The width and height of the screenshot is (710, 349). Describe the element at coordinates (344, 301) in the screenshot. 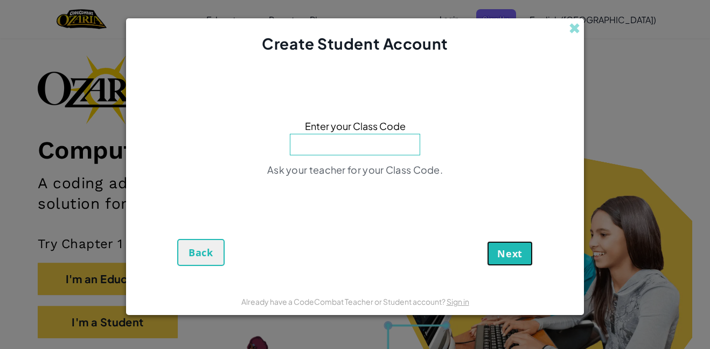

I see `span: Already have a CodeCombat Teacher or Student account?` at that location.